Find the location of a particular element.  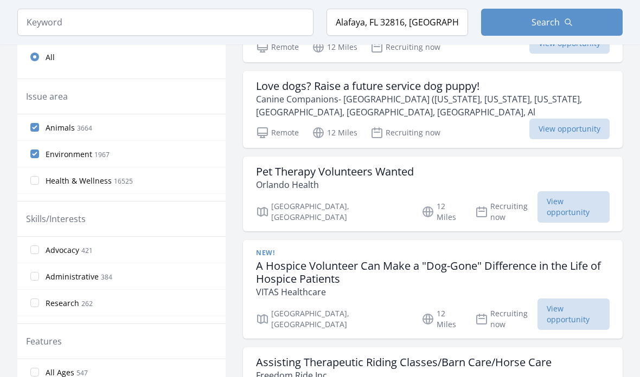

input: Administrative 384 is located at coordinates (35, 276).